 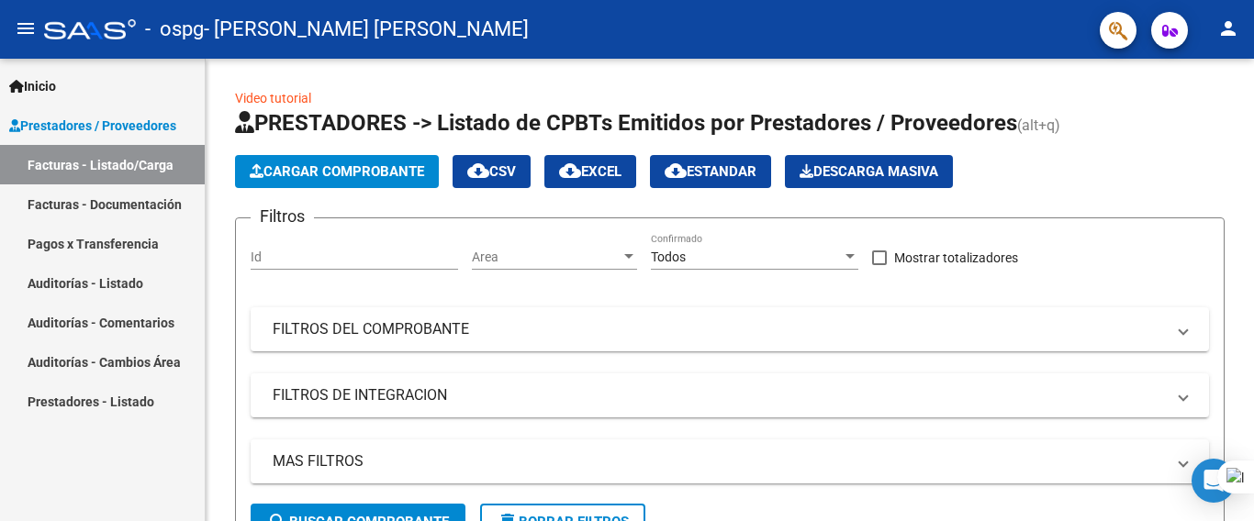 What do you see at coordinates (730, 396) in the screenshot?
I see `mat-expansion-panel-header: FILTROS DE INTEGRACION` at bounding box center [730, 396].